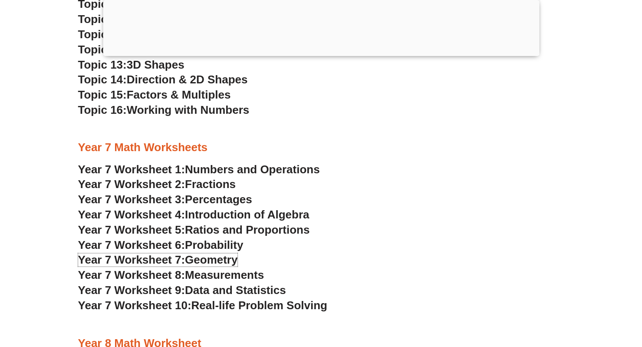 The width and height of the screenshot is (642, 347). Describe the element at coordinates (131, 275) in the screenshot. I see `span: Year 7 Worksheet 8:` at that location.